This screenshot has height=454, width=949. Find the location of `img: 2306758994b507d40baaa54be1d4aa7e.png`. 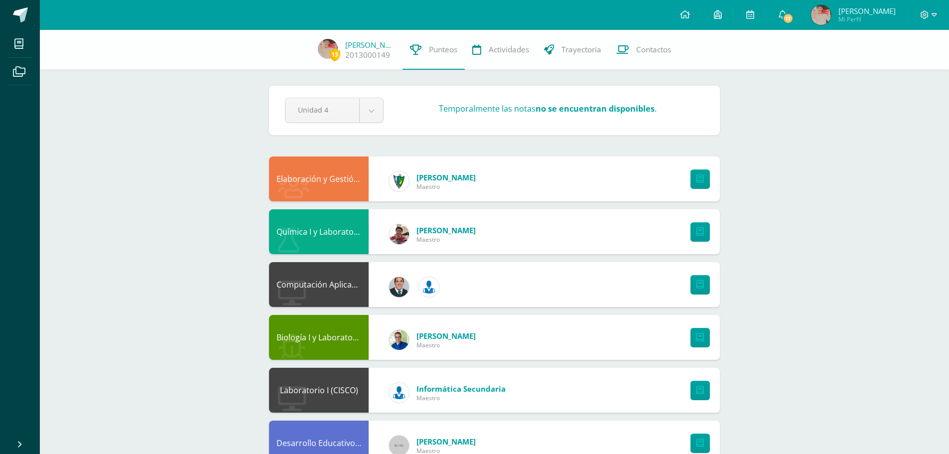

img: 2306758994b507d40baaa54be1d4aa7e.png is located at coordinates (399, 287).